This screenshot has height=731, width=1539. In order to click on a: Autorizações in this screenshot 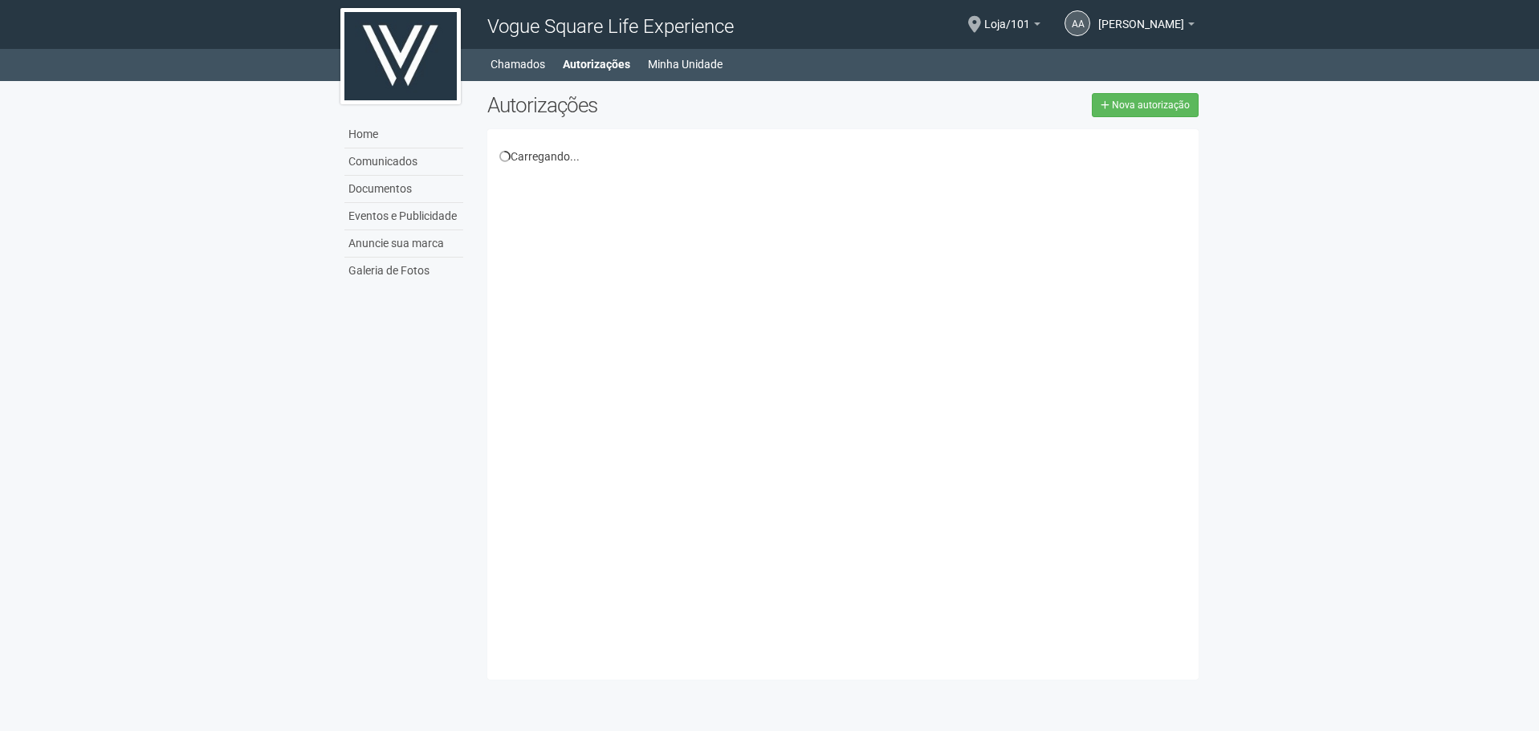, I will do `click(596, 64)`.